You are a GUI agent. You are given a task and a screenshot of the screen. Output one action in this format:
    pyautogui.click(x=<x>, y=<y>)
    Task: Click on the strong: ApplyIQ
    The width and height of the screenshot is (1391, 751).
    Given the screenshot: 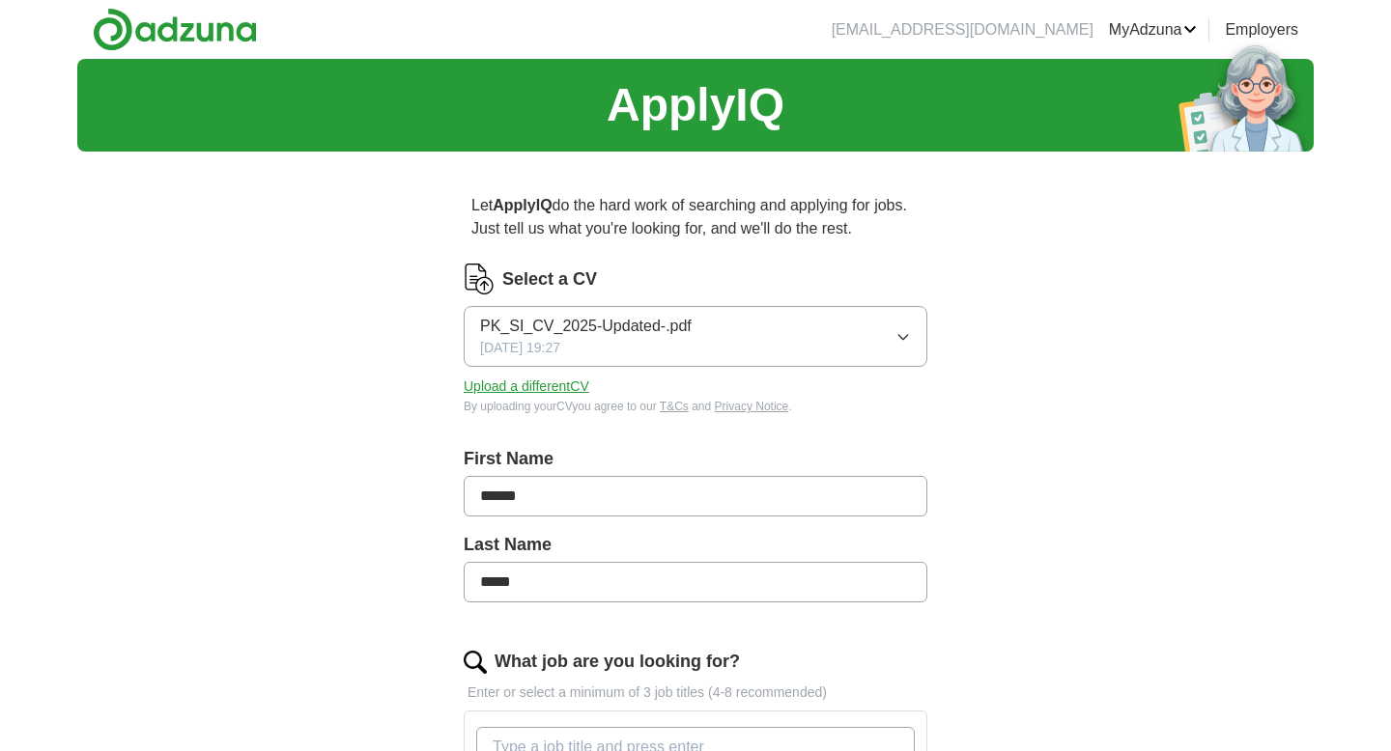 What is the action you would take?
    pyautogui.click(x=522, y=205)
    